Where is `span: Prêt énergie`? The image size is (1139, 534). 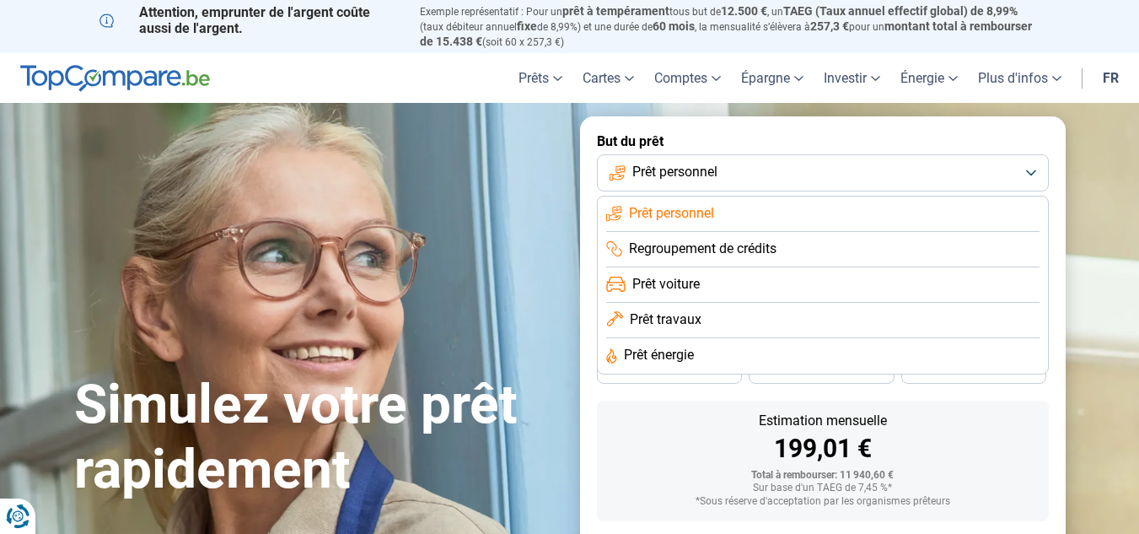
span: Prêt énergie is located at coordinates (659, 355).